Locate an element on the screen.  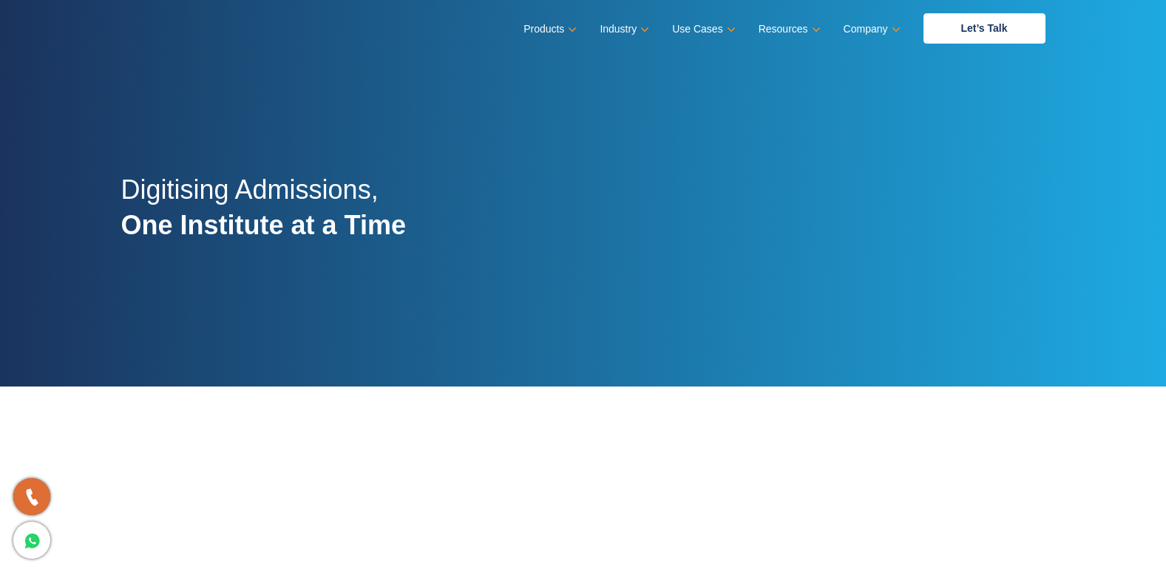
strong: One Institute at a Time is located at coordinates (263, 225).